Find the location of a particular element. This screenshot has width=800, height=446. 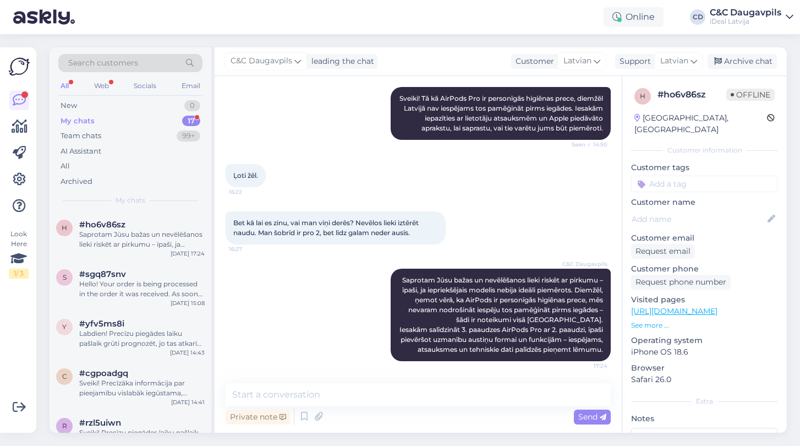

div: My chats is located at coordinates (78, 121).